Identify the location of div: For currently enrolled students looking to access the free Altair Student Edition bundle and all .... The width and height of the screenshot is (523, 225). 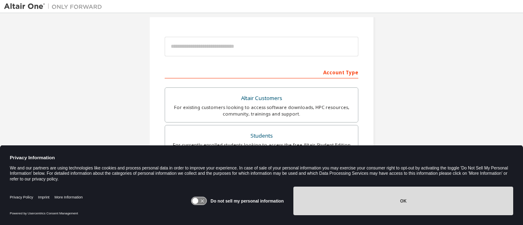
(262, 148).